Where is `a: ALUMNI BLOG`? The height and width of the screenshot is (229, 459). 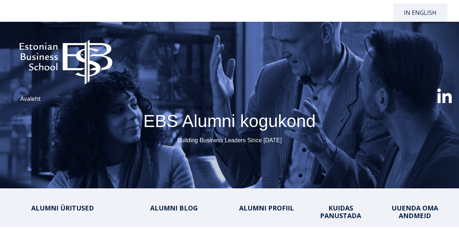
a: ALUMNI BLOG is located at coordinates (174, 208).